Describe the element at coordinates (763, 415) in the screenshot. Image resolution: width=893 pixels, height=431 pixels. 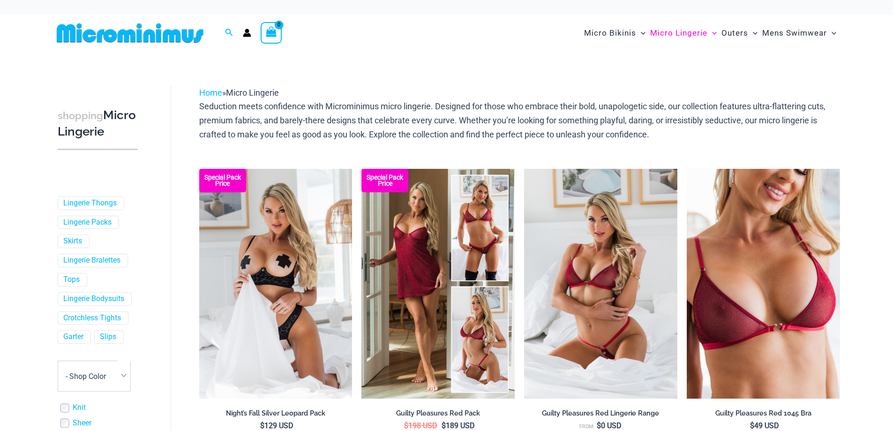
I see `a: Guilty Pleasures Red 1045 Bra` at that location.